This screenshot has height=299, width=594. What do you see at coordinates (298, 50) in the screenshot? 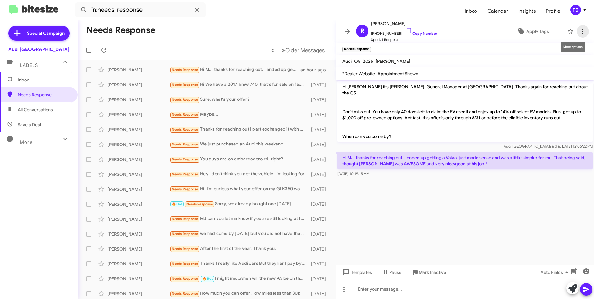
I see `nav: Page navigation example` at bounding box center [298, 50].